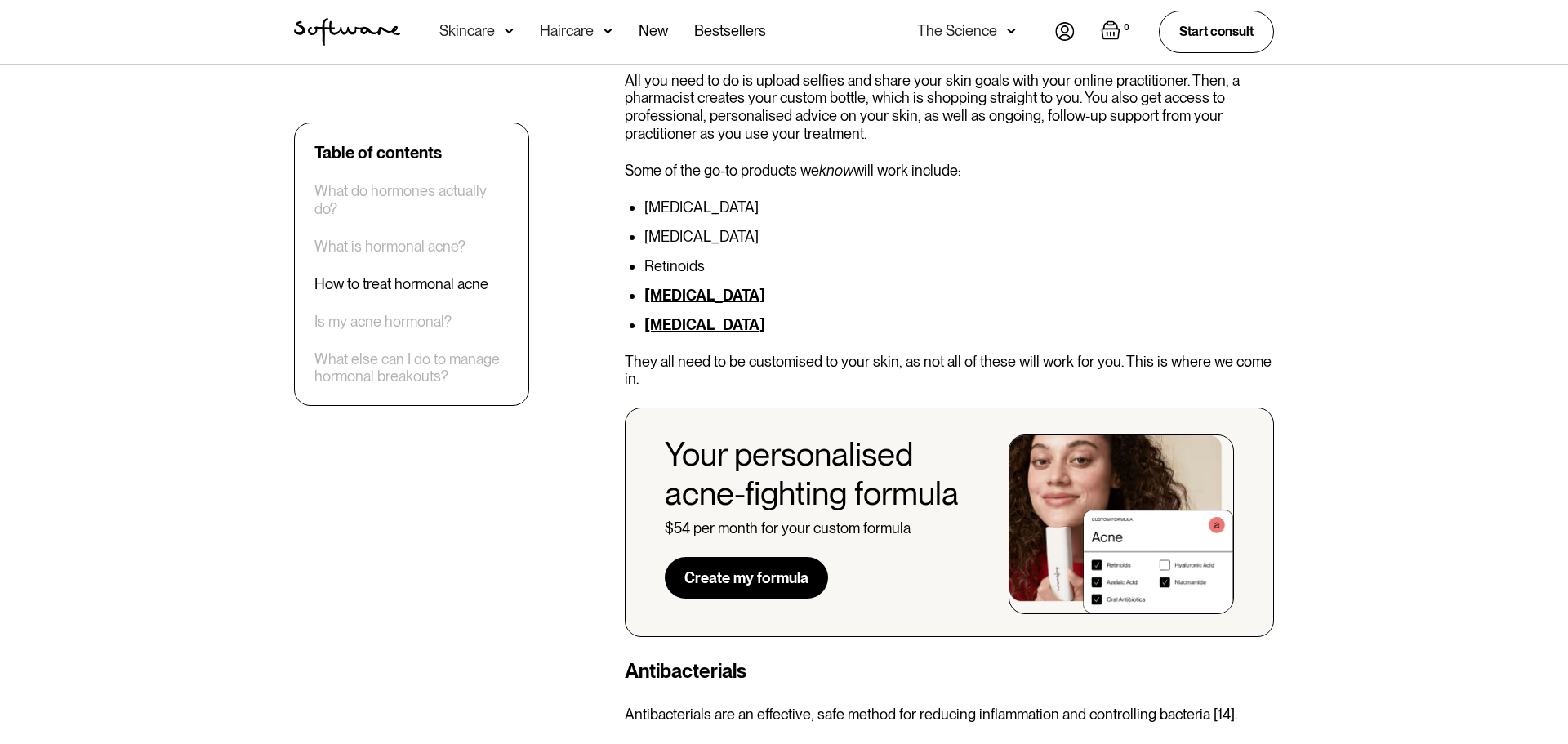  I want to click on em: know, so click(836, 170).